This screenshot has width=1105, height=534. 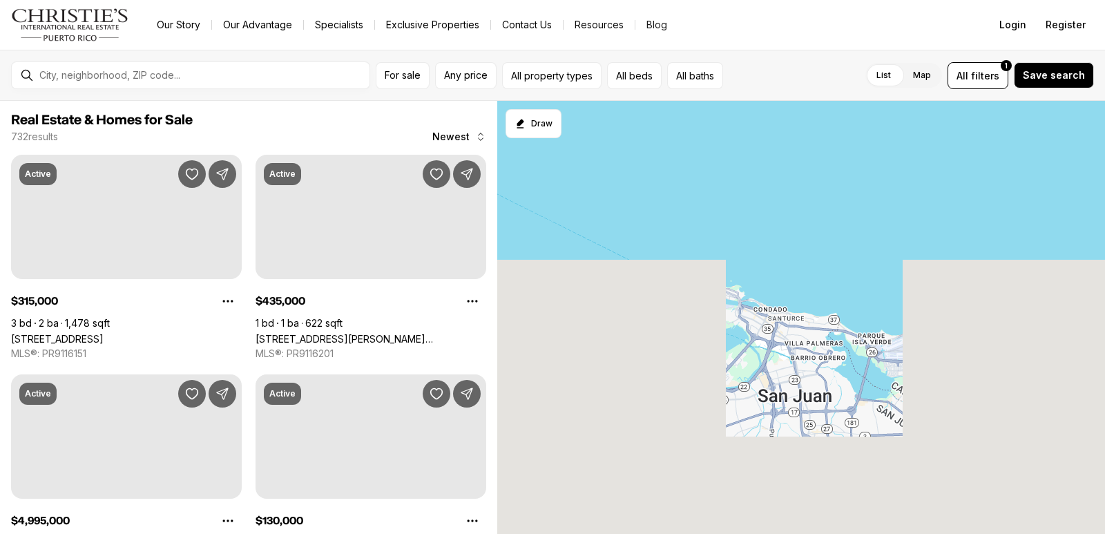 I want to click on a: Our Advantage, so click(x=258, y=25).